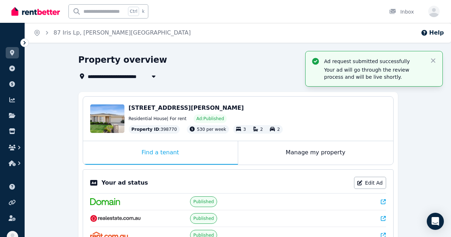  What do you see at coordinates (115, 218) in the screenshot?
I see `img: RealEstate.com.au` at bounding box center [115, 218].